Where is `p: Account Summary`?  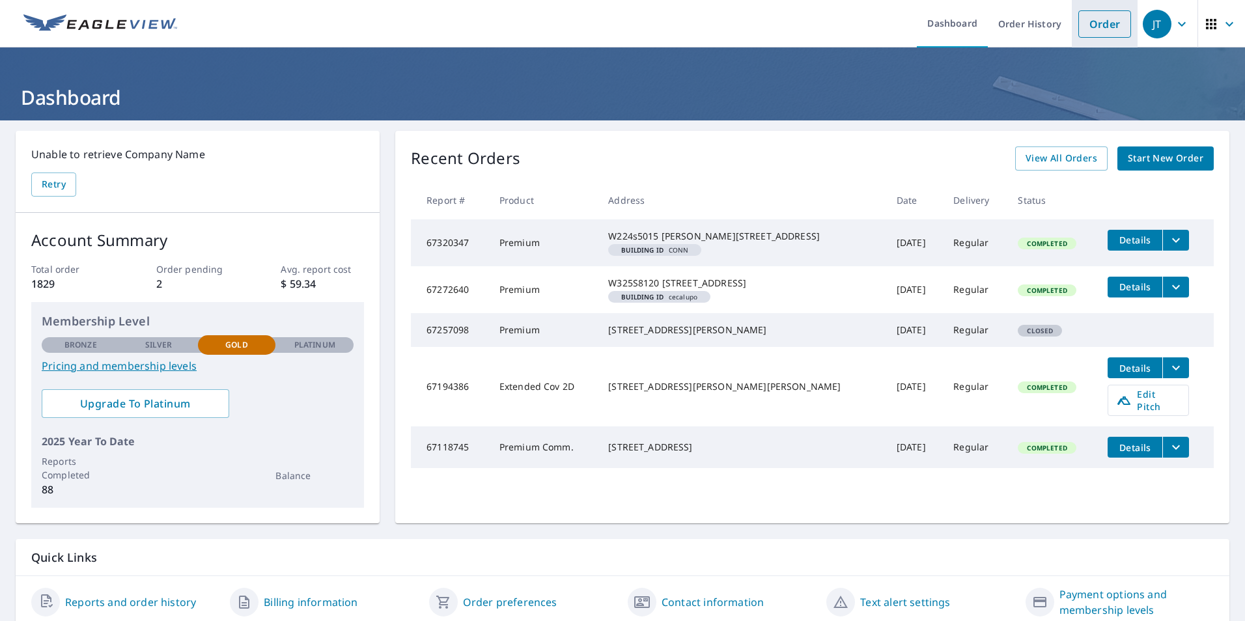
p: Account Summary is located at coordinates (197, 240).